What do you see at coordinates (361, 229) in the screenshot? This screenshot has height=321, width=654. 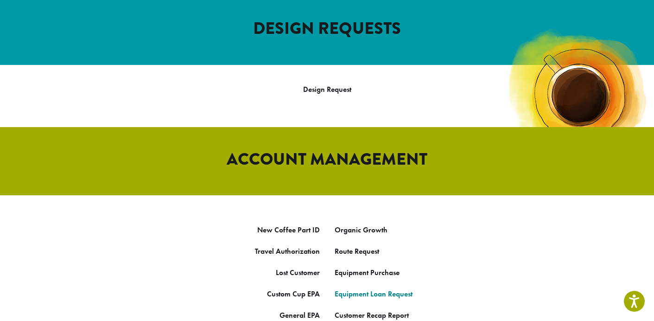 I see `a: Organic Growth` at bounding box center [361, 229].